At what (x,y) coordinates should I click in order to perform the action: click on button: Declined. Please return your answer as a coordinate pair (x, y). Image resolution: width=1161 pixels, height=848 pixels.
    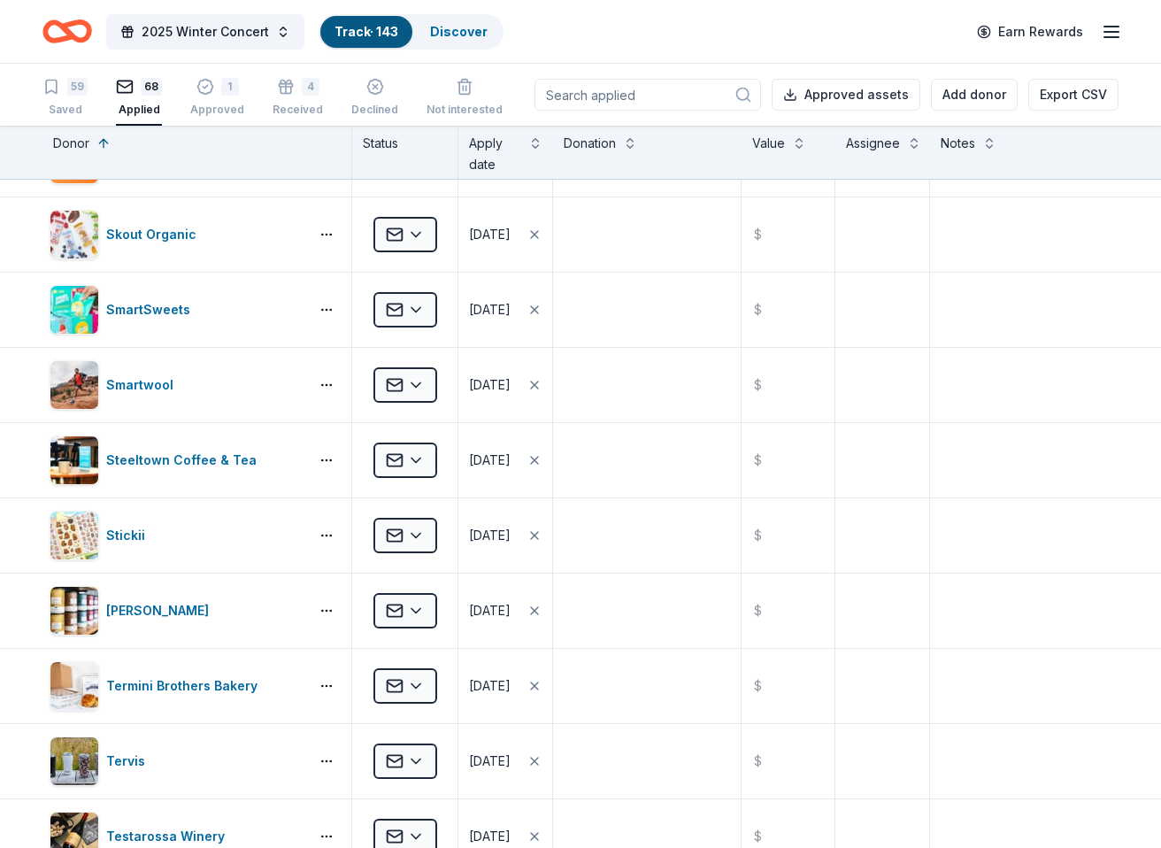
    Looking at the image, I should click on (374, 98).